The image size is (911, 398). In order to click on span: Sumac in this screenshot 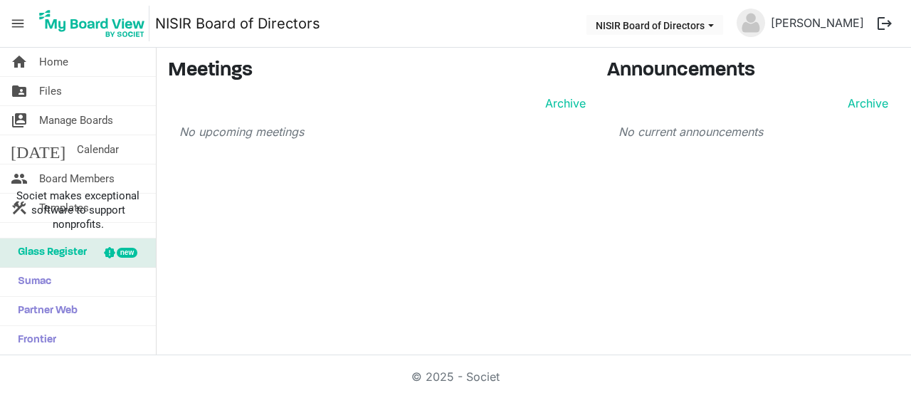, I will do `click(31, 282)`.